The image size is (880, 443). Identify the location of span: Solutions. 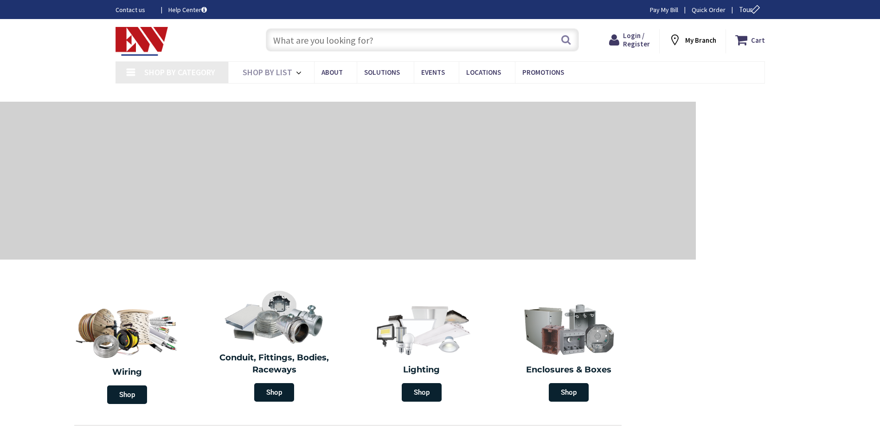
(382, 72).